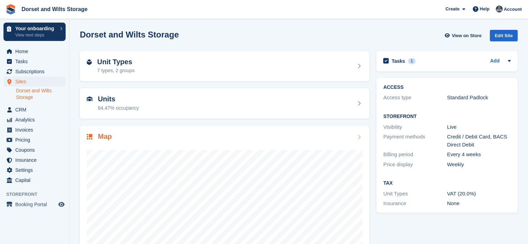 The width and height of the screenshot is (528, 244). Describe the element at coordinates (485, 9) in the screenshot. I see `span: Help` at that location.